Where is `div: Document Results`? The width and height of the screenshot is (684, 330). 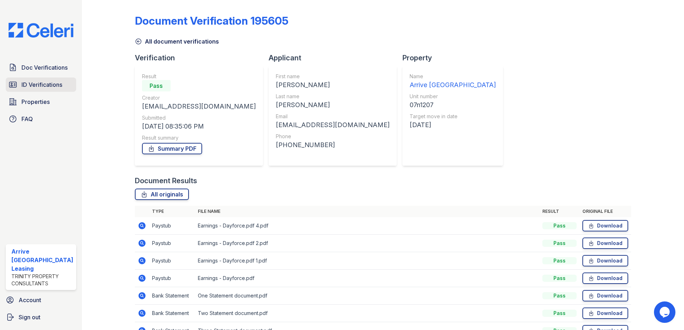 div: Document Results is located at coordinates (166, 181).